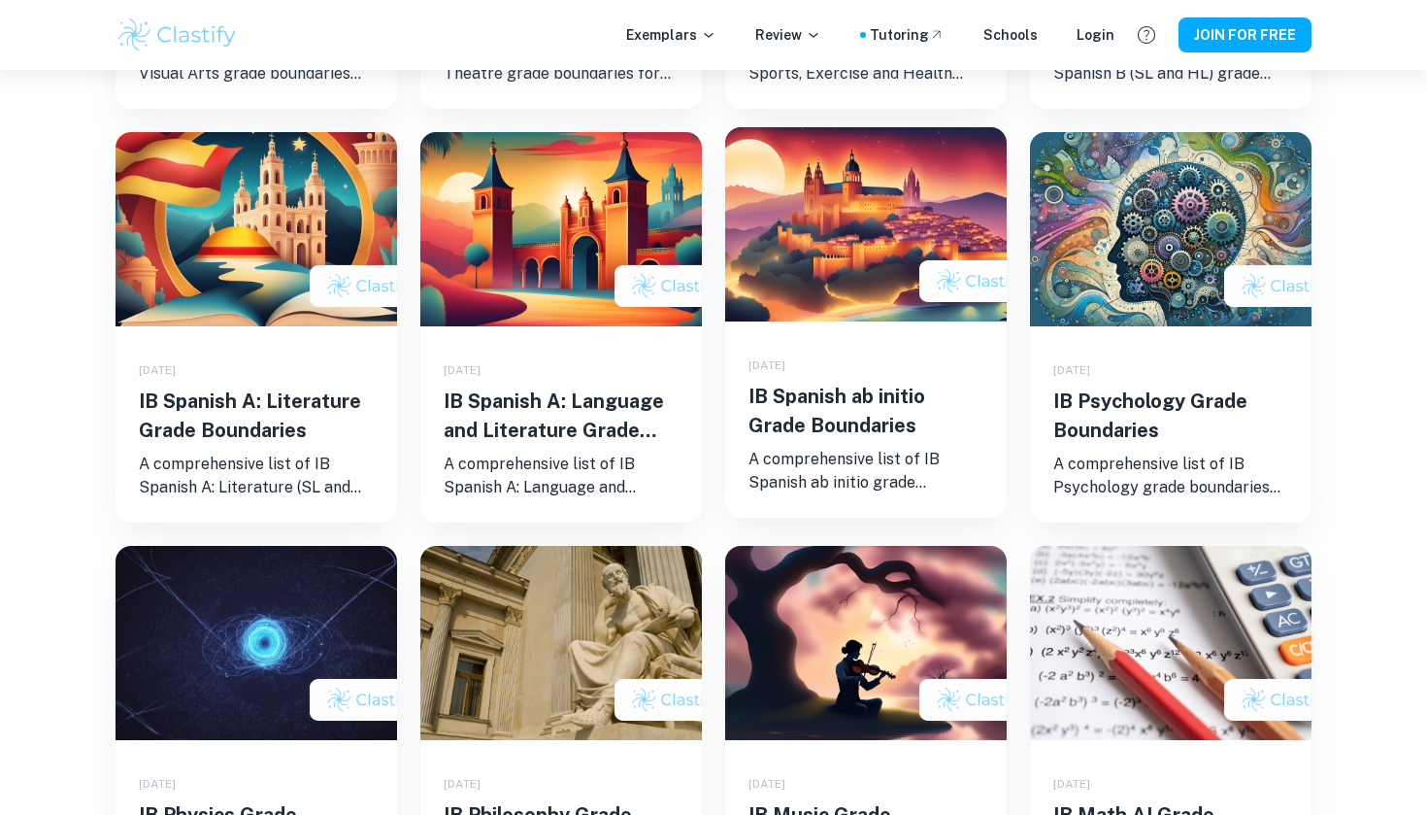  What do you see at coordinates (907, 35) in the screenshot?
I see `div: Tutoring` at bounding box center [907, 35].